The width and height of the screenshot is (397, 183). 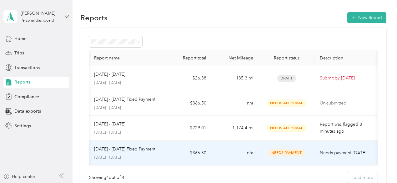 What do you see at coordinates (234, 78) in the screenshot?
I see `td: 135.3 mi` at bounding box center [234, 78].